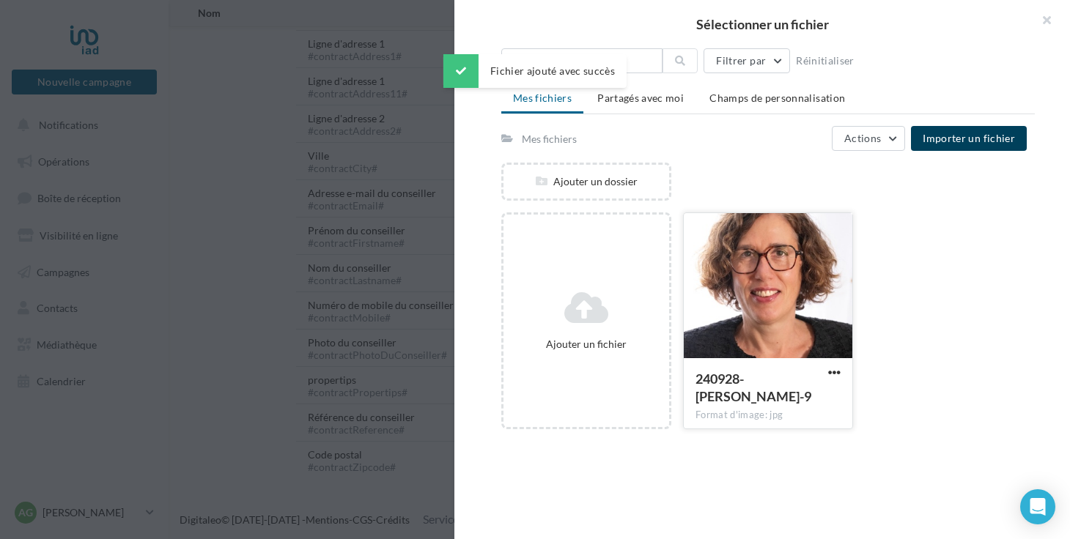 The image size is (1070, 539). What do you see at coordinates (641, 97) in the screenshot?
I see `span: Partagés avec moi` at bounding box center [641, 97].